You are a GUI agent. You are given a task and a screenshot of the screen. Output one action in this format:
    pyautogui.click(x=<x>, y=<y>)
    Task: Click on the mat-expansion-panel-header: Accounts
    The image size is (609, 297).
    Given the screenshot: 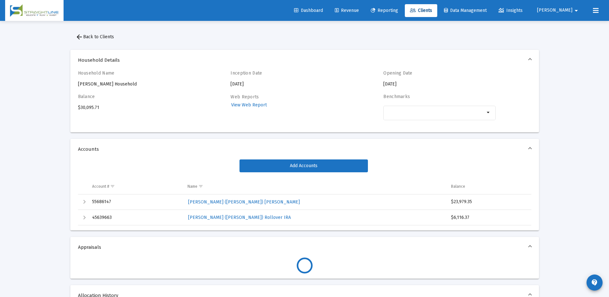 What is the action you would take?
    pyautogui.click(x=305, y=149)
    